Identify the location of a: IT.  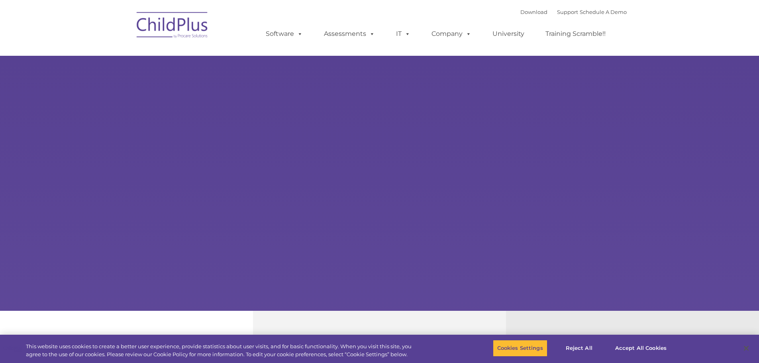
(403, 34).